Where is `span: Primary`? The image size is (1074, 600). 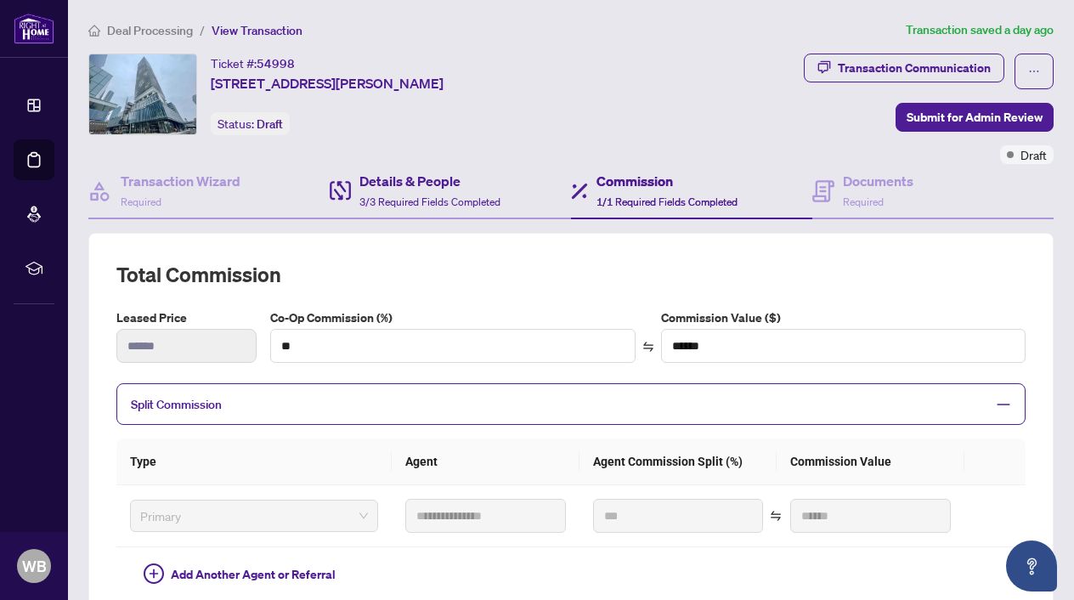
span: Primary is located at coordinates (254, 516).